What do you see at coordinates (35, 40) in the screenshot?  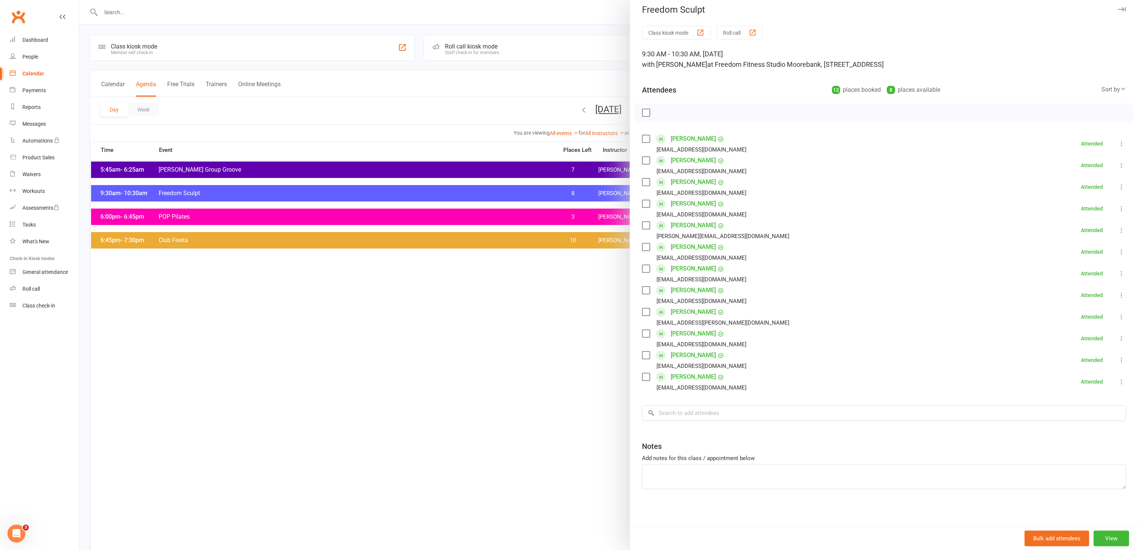 I see `div: Dashboard` at bounding box center [35, 40].